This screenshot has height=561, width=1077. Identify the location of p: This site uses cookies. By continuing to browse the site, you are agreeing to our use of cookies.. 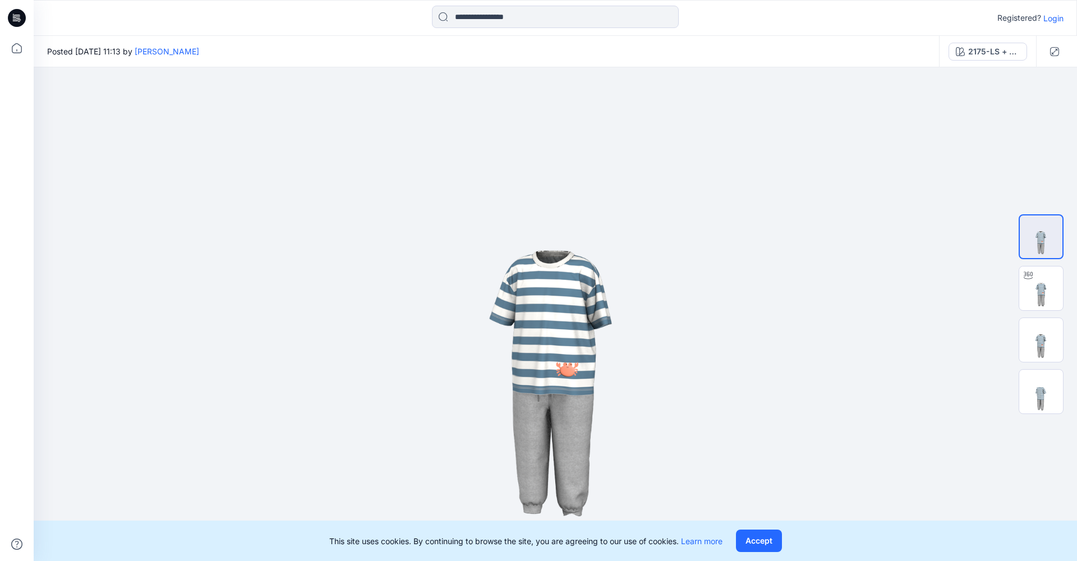
(526, 541).